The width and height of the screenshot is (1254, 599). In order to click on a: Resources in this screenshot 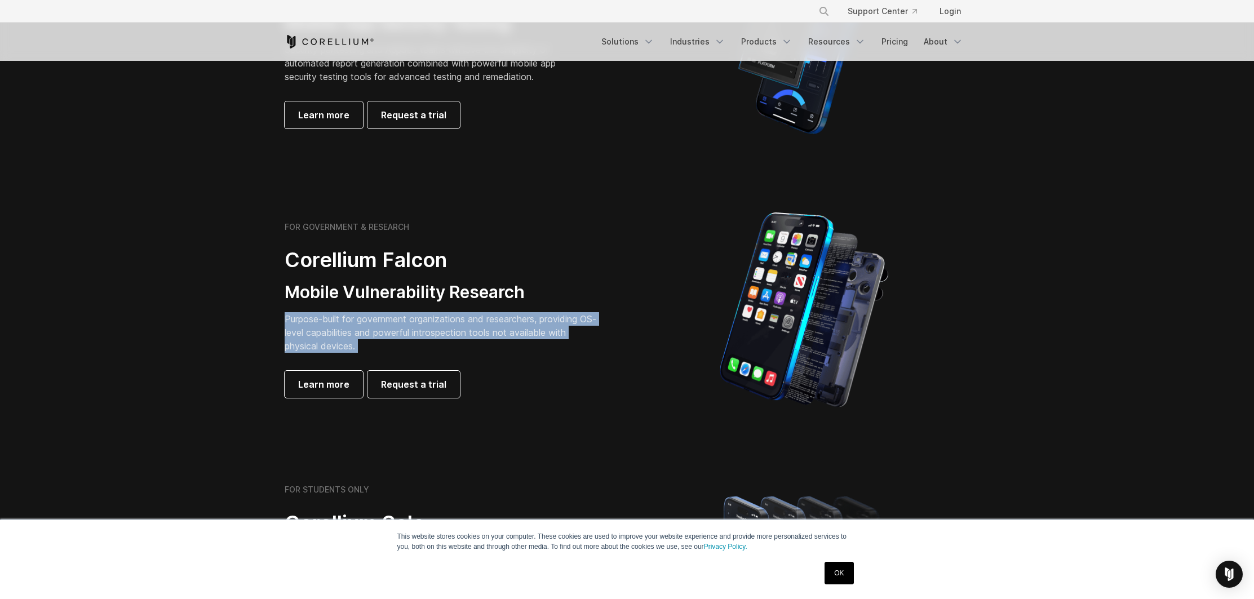, I will do `click(837, 42)`.